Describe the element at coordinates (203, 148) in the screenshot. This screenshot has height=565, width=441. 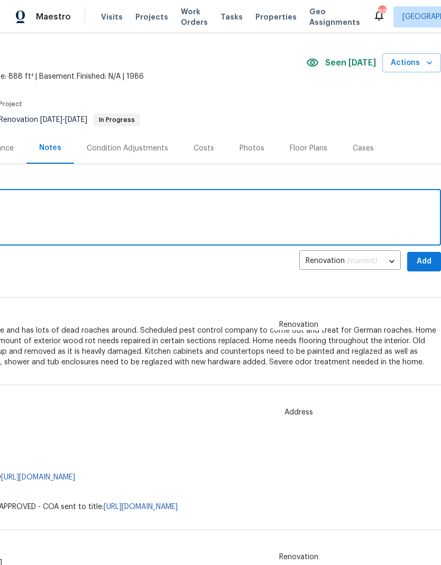
I see `div: Costs` at that location.